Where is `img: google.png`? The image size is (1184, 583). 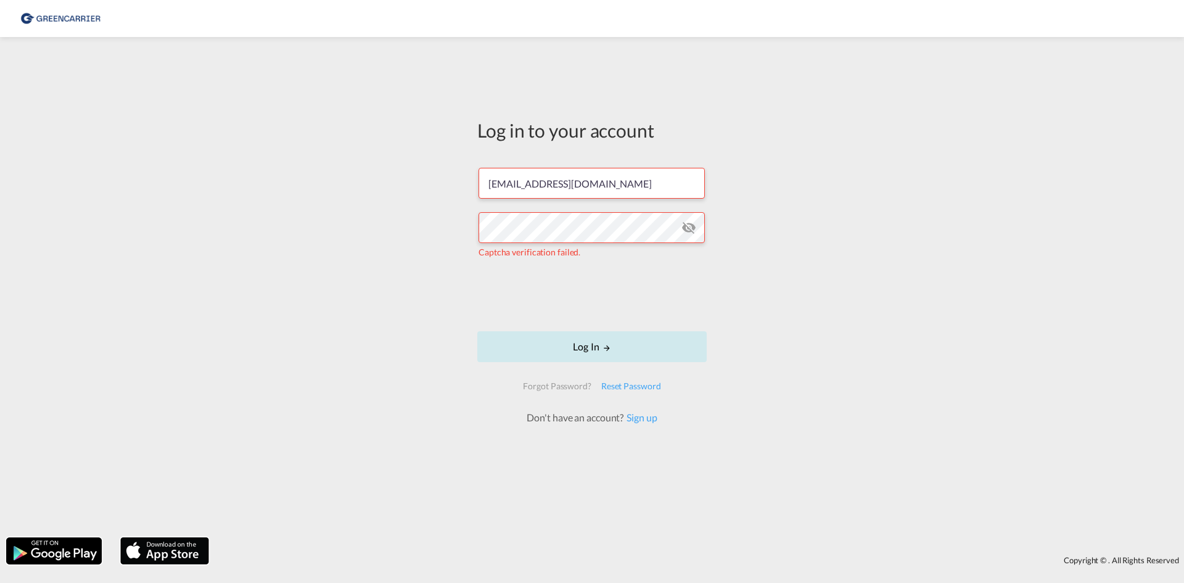 img: google.png is located at coordinates (54, 551).